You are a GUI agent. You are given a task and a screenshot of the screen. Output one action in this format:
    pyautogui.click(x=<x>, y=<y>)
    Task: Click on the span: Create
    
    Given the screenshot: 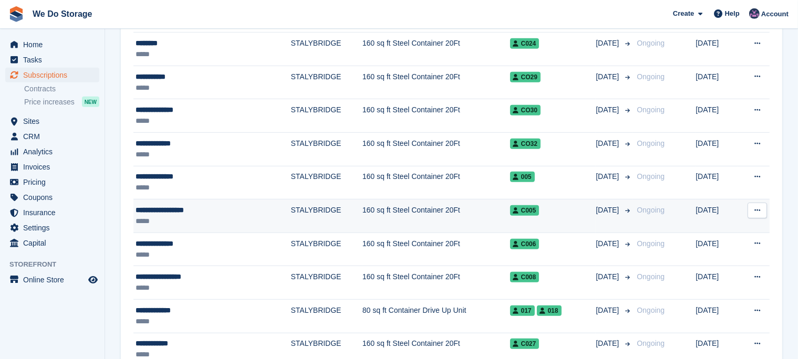 What is the action you would take?
    pyautogui.click(x=684, y=14)
    